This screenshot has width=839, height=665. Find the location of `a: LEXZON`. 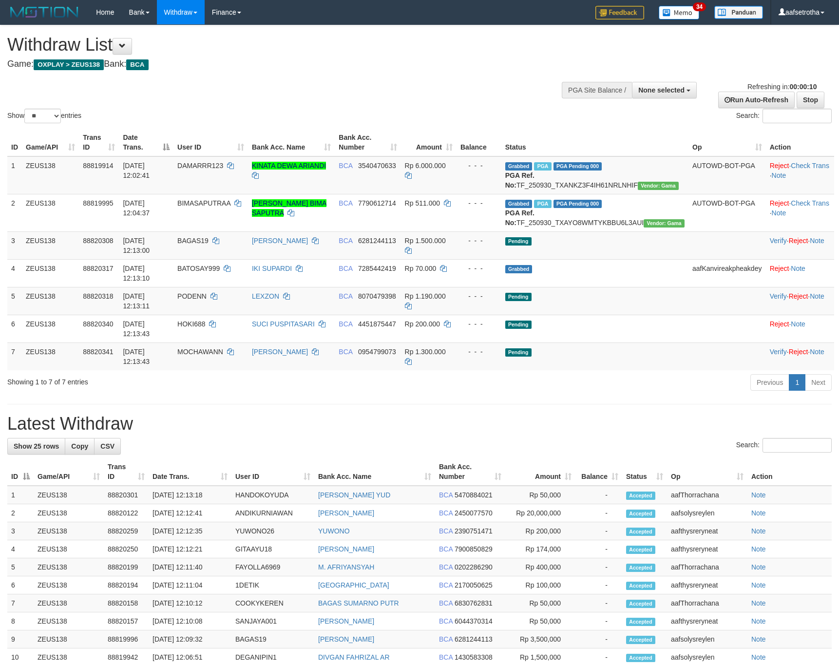

a: LEXZON is located at coordinates (265, 296).